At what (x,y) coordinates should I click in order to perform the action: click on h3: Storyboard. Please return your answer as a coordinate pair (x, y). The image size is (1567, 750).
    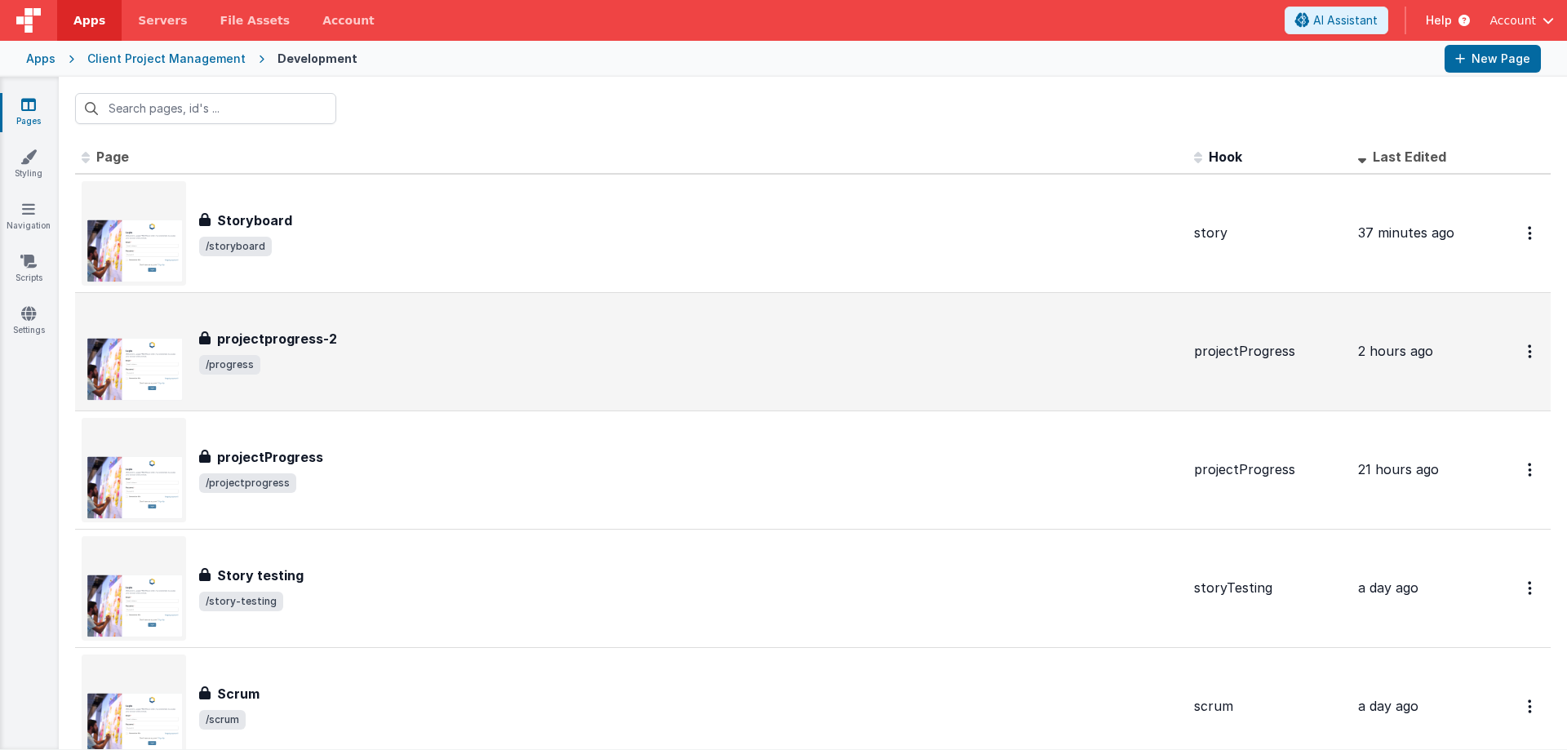
    Looking at the image, I should click on (255, 220).